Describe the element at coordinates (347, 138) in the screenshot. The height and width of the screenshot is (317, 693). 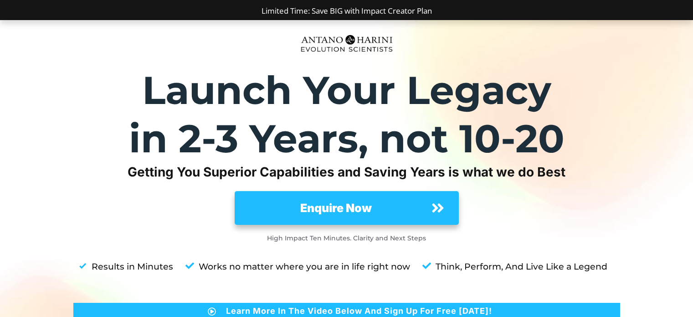
I see `strong: in 2-3 Years, not 10-20` at that location.